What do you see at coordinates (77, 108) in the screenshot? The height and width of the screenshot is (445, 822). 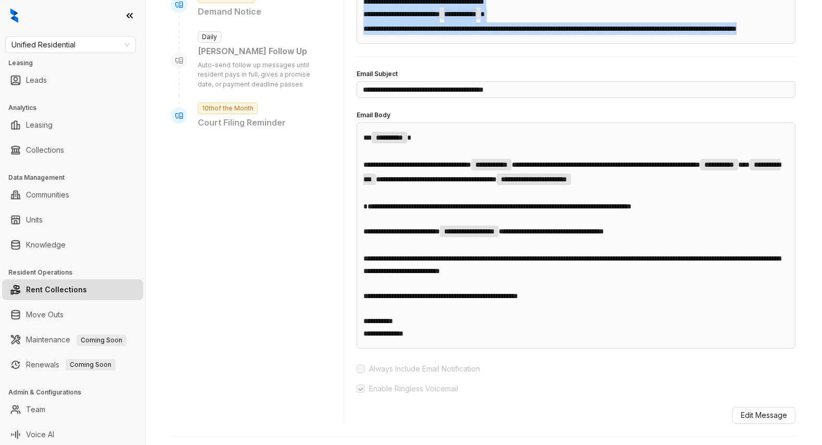 I see `h3: Analytics` at bounding box center [77, 108].